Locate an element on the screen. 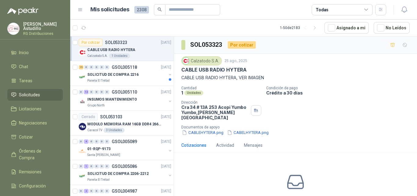 The height and width of the screenshot is (196, 417). div: Unidades is located at coordinates (194, 93).